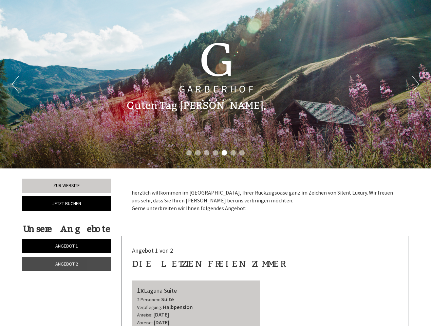  I want to click on small: Abreise:, so click(145, 323).